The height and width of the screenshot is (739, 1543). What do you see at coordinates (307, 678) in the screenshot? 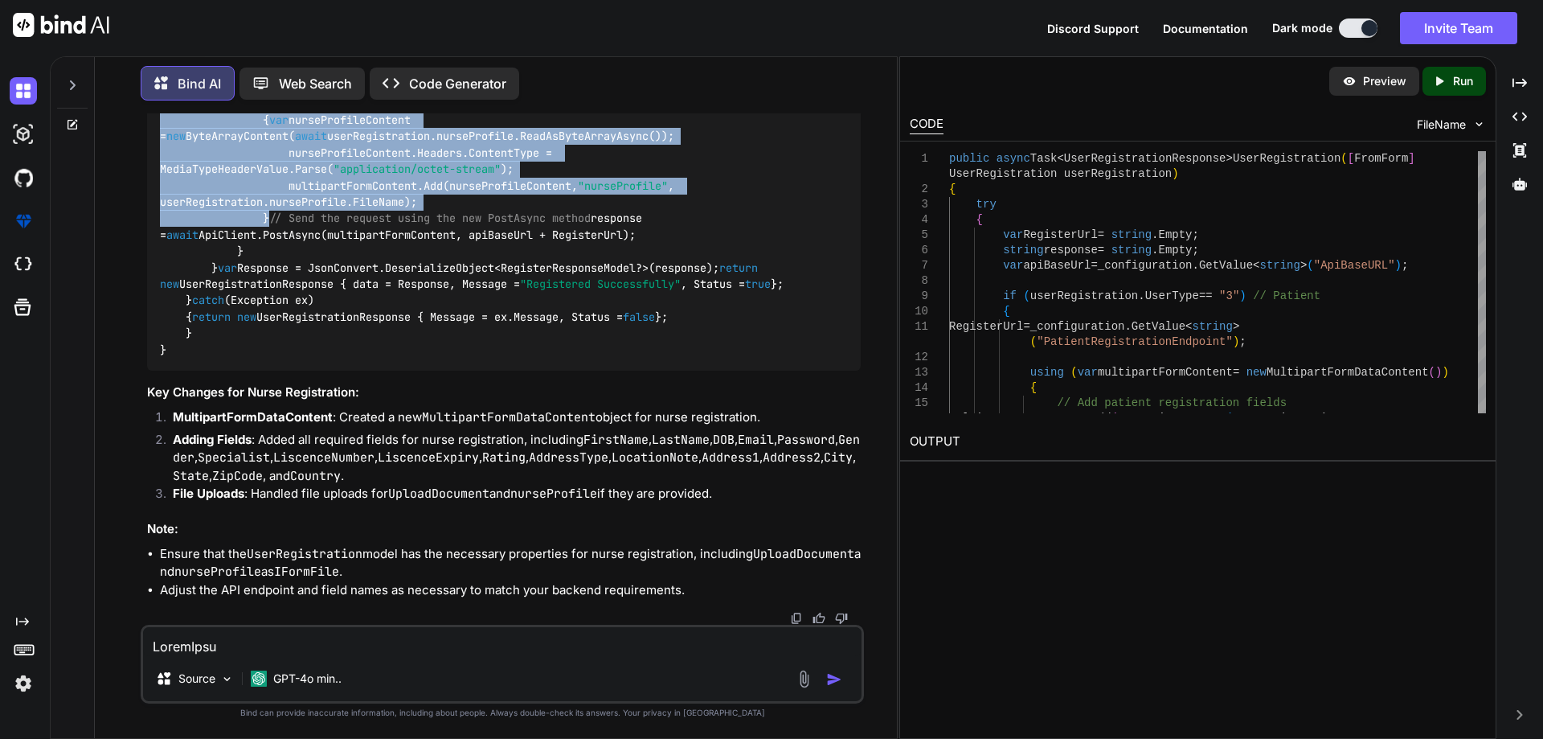
I see `p: GPT-4o min..` at bounding box center [307, 678].